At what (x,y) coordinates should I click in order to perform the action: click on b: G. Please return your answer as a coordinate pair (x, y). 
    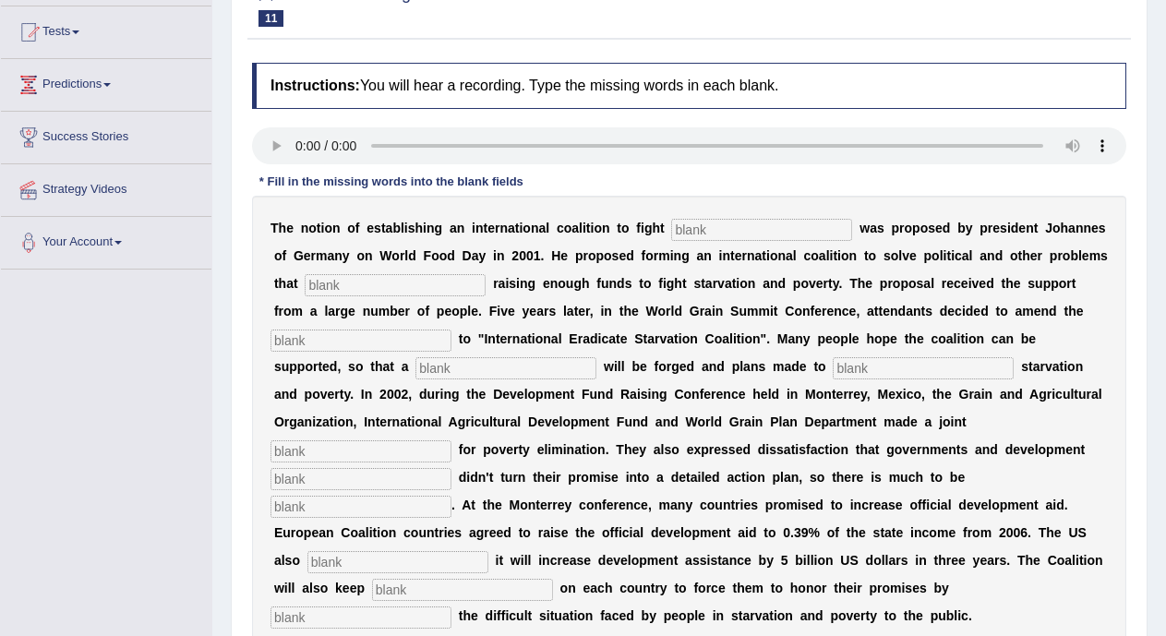
    Looking at the image, I should click on (298, 256).